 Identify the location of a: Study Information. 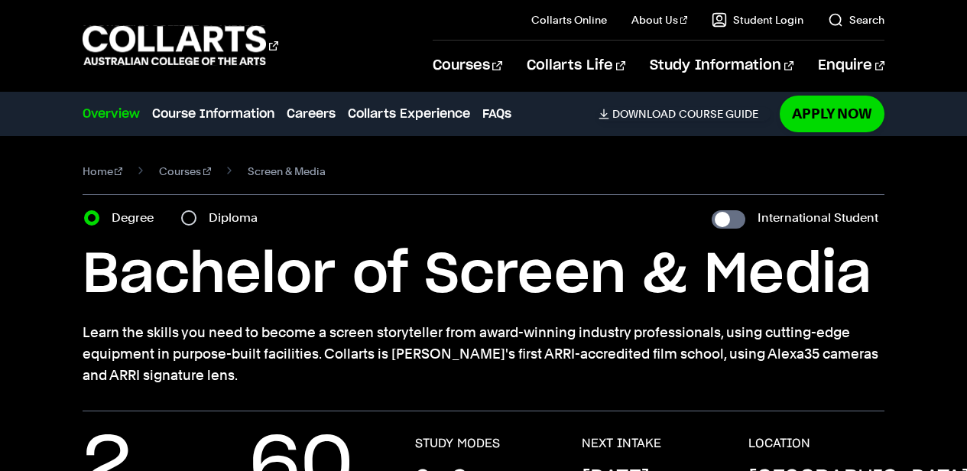
(722, 66).